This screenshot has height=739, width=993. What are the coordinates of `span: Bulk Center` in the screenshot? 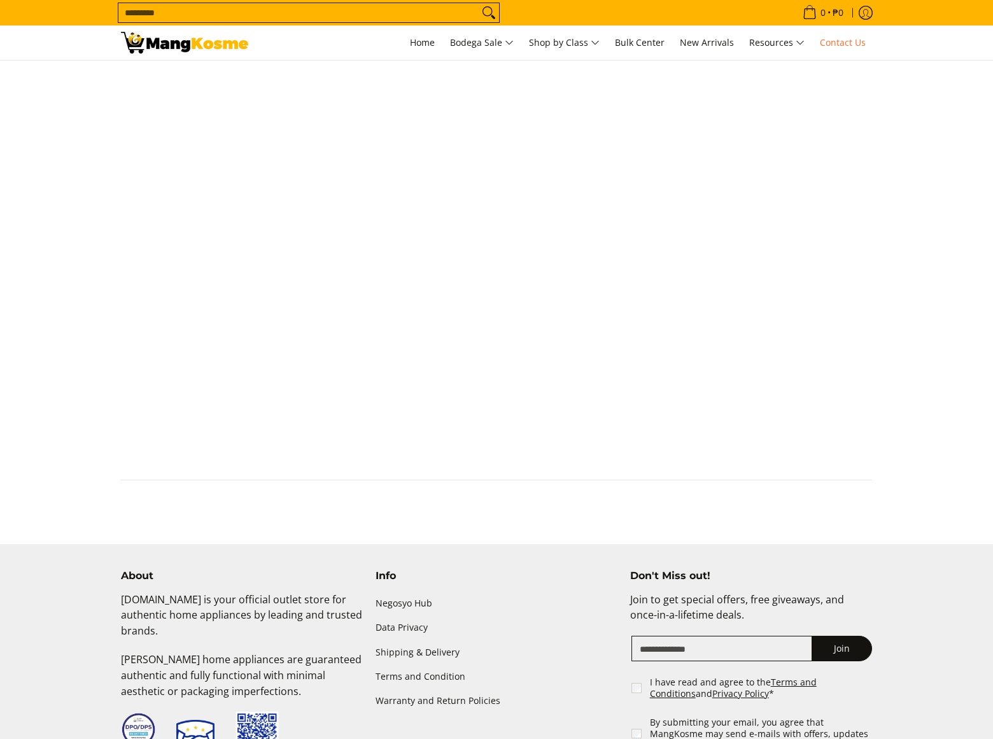 It's located at (640, 42).